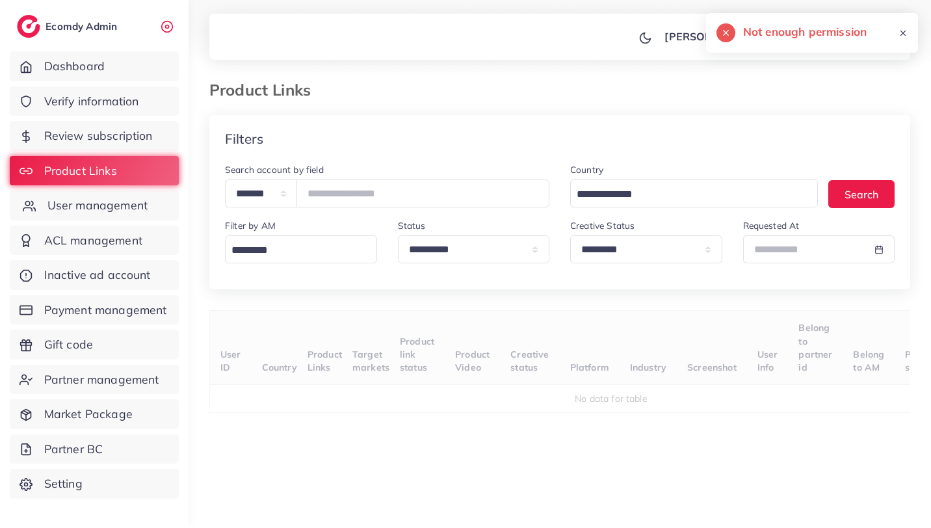 Image resolution: width=931 pixels, height=528 pixels. Describe the element at coordinates (92, 101) in the screenshot. I see `span: Verify information` at that location.